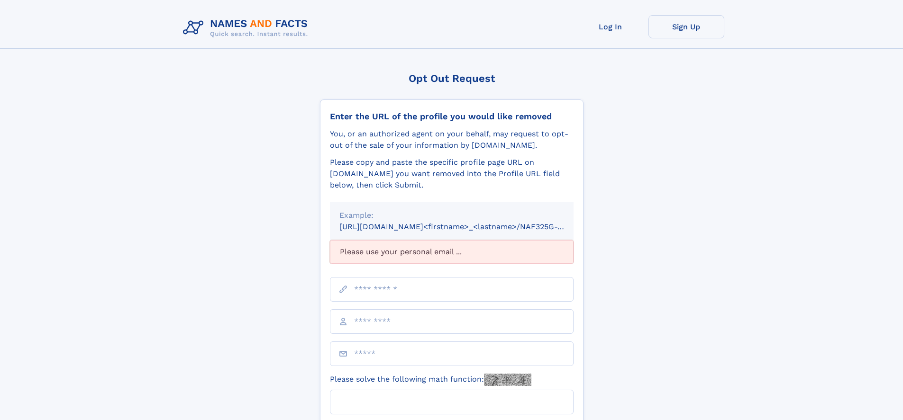  Describe the element at coordinates (452, 216) in the screenshot. I see `div: Example:` at that location.